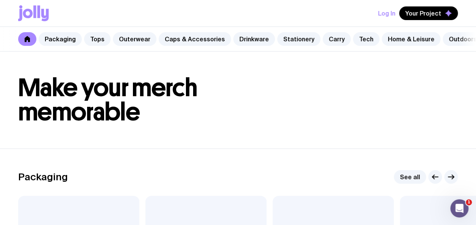 This screenshot has height=225, width=476. What do you see at coordinates (367, 39) in the screenshot?
I see `a: Tech` at bounding box center [367, 39].